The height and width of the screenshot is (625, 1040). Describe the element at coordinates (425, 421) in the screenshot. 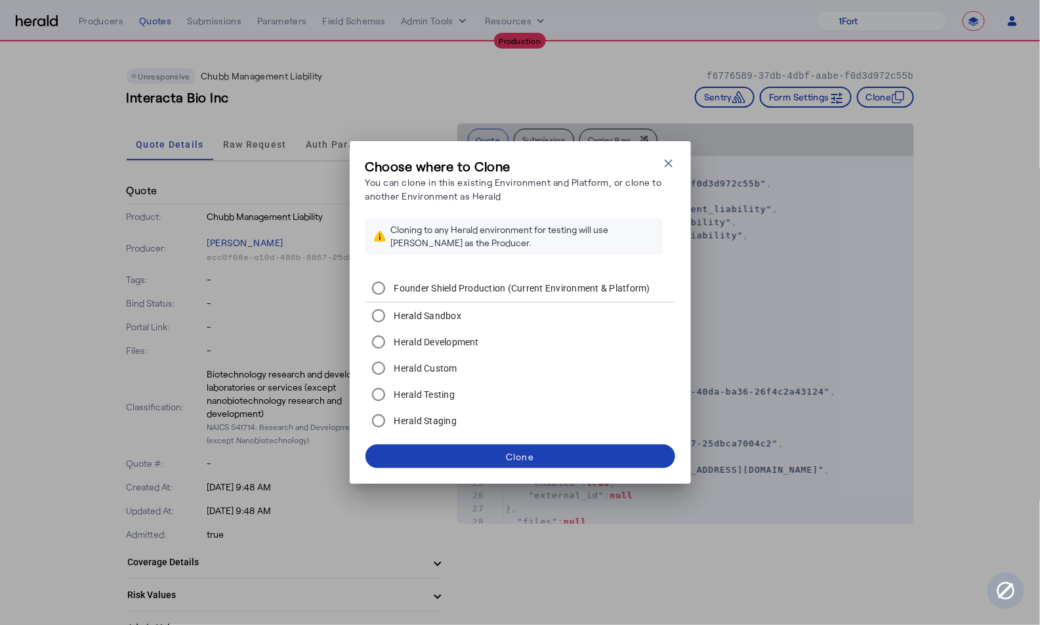

I see `label: Herald Staging` at that location.